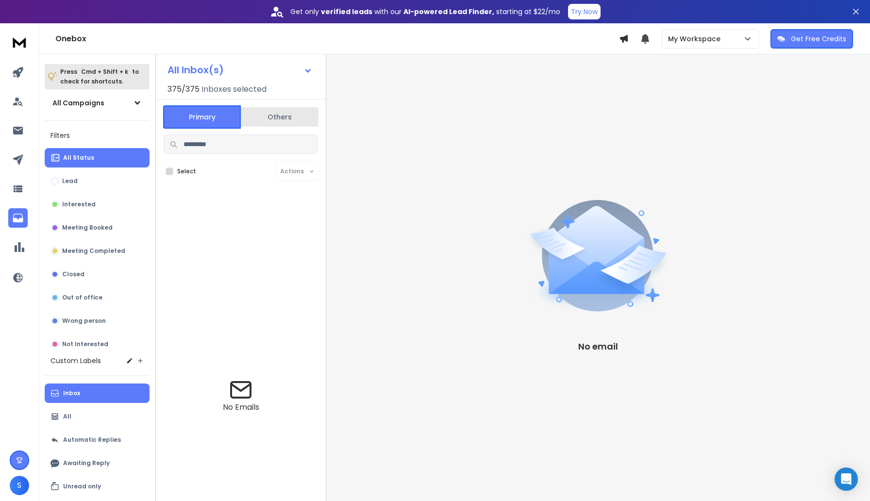 Image resolution: width=870 pixels, height=501 pixels. I want to click on p: No Emails, so click(241, 407).